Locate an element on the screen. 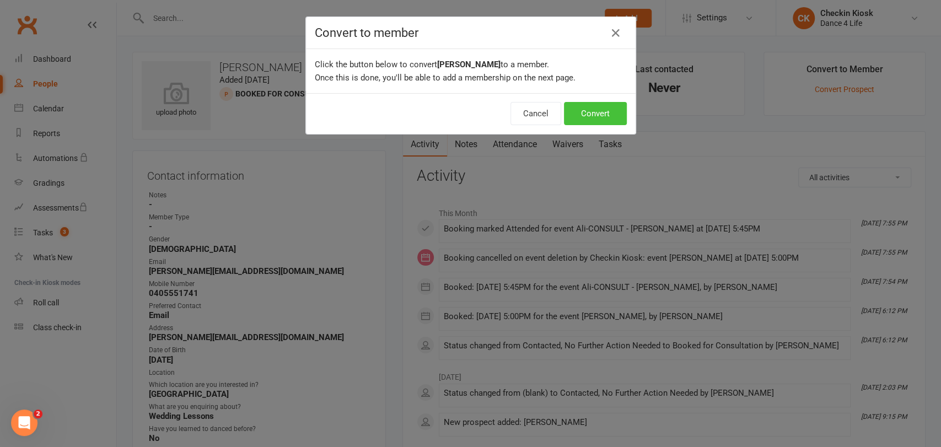 Image resolution: width=941 pixels, height=447 pixels. h4: Convert to member is located at coordinates (471, 33).